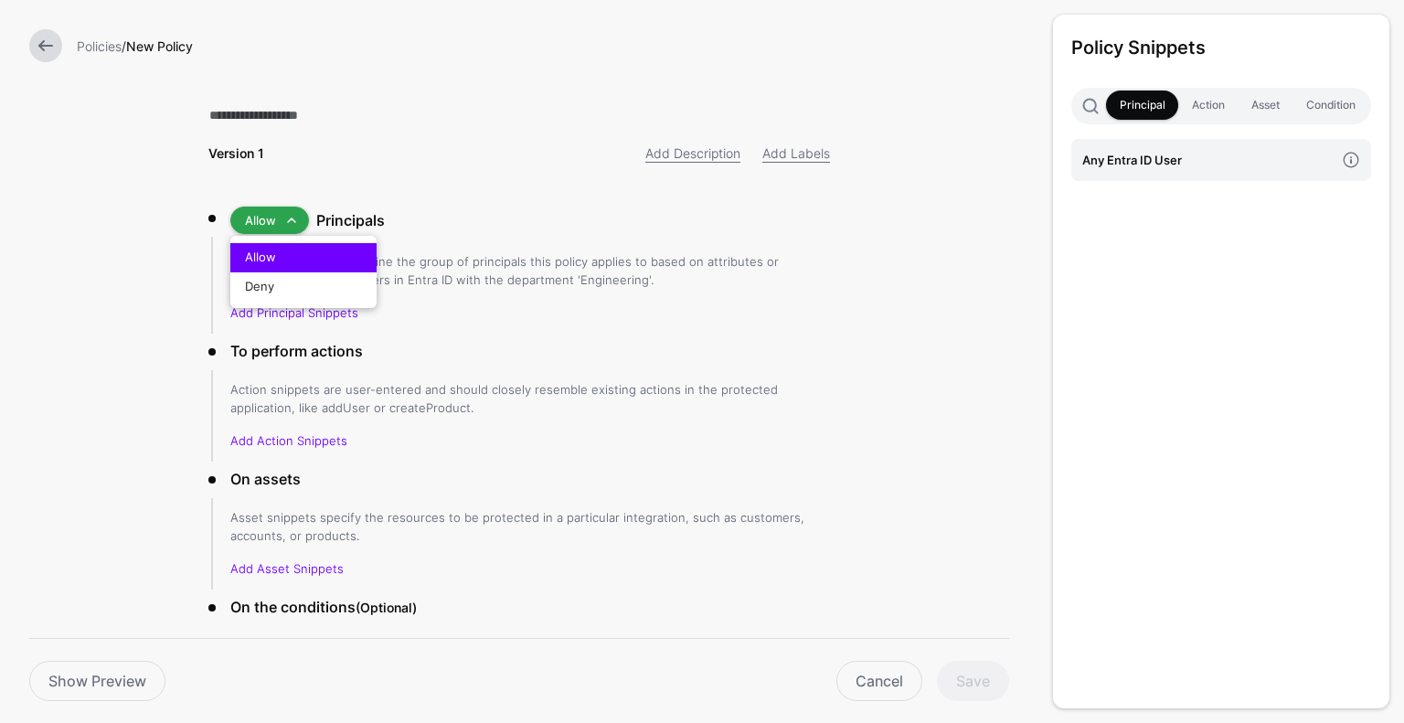 This screenshot has width=1404, height=723. Describe the element at coordinates (530, 351) in the screenshot. I see `h3: To perform actions` at that location.